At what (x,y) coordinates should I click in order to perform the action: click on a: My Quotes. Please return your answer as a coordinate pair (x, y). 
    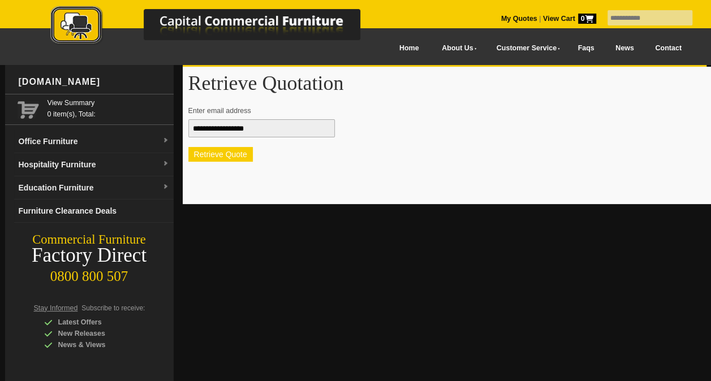
    Looking at the image, I should click on (519, 19).